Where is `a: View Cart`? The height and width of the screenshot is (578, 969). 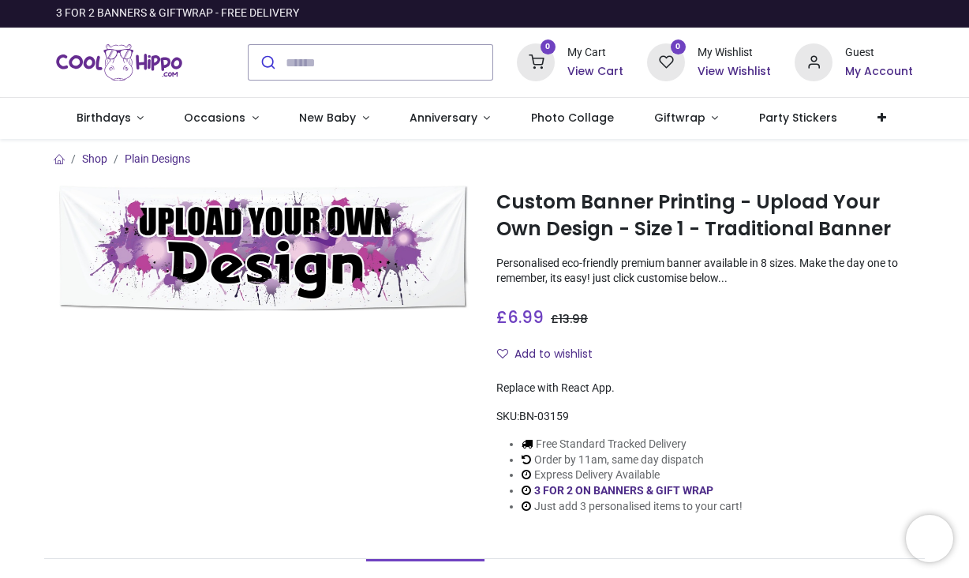
a: View Cart is located at coordinates (595, 72).